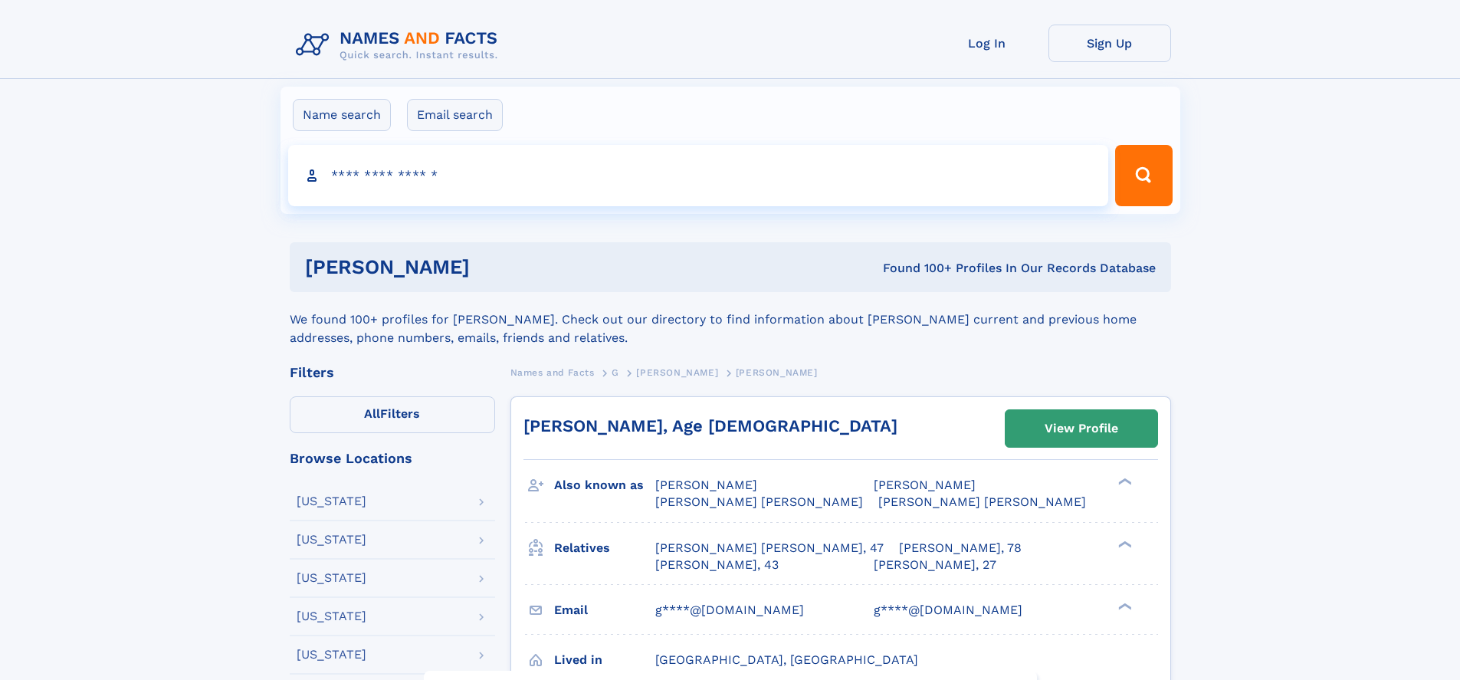 This screenshot has height=680, width=1460. Describe the element at coordinates (916, 268) in the screenshot. I see `div: Found 100+ Profiles In Our Records Database` at that location.